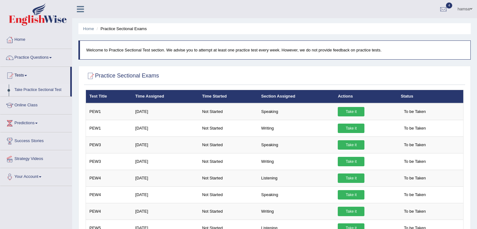  Describe the element at coordinates (296, 178) in the screenshot. I see `td: Listening` at that location.